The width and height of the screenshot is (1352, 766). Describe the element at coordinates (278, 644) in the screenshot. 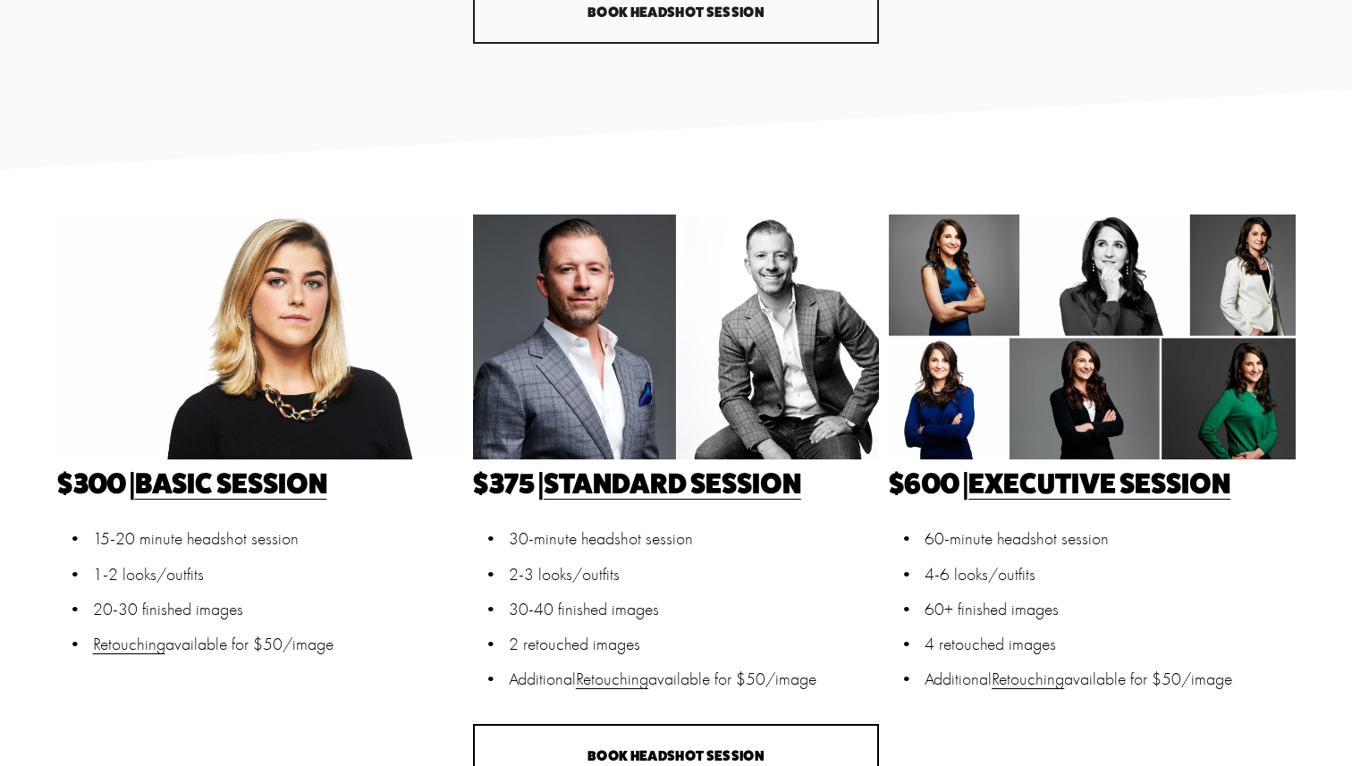

I see `p: available for $50/image` at that location.